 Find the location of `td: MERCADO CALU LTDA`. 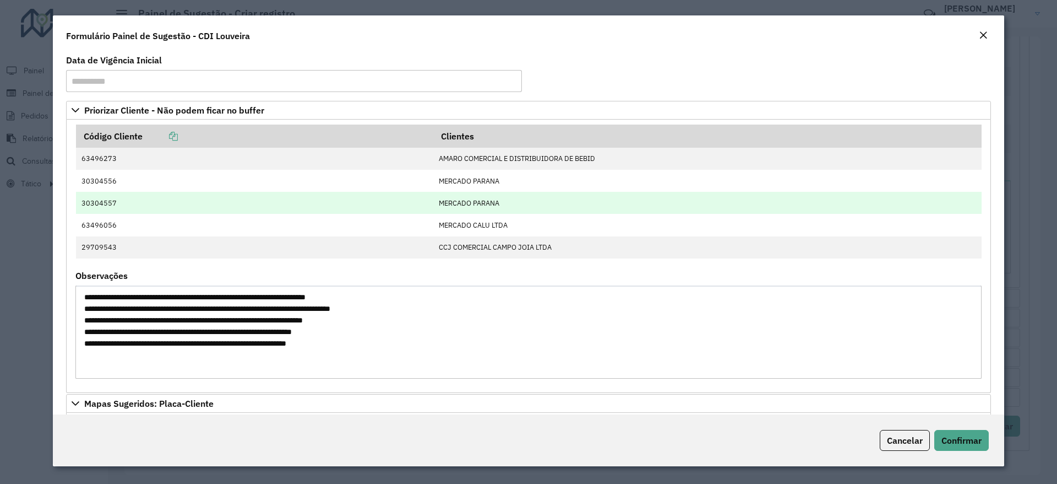

td: MERCADO CALU LTDA is located at coordinates (708, 225).